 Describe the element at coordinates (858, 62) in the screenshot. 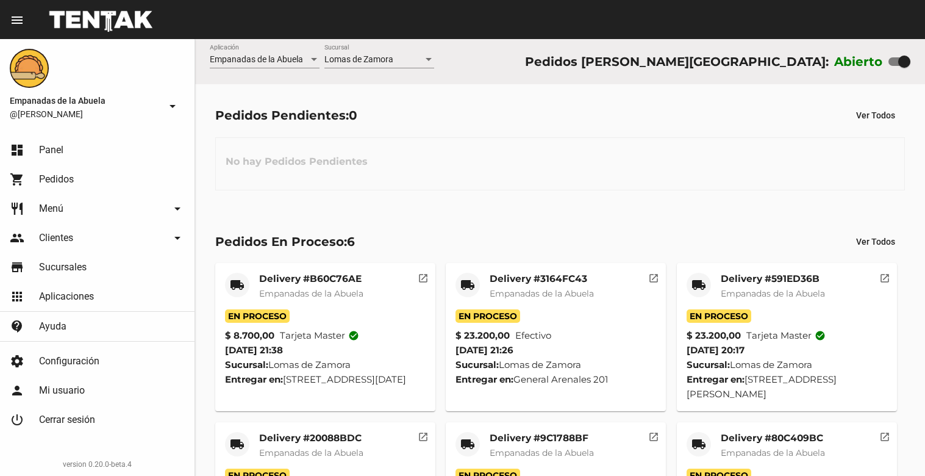

I see `label: Abierto` at that location.